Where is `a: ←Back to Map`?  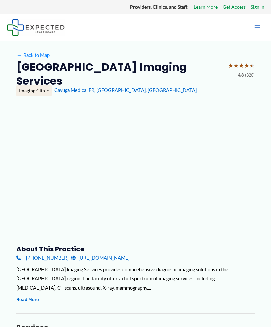 a: ←Back to Map is located at coordinates (33, 55).